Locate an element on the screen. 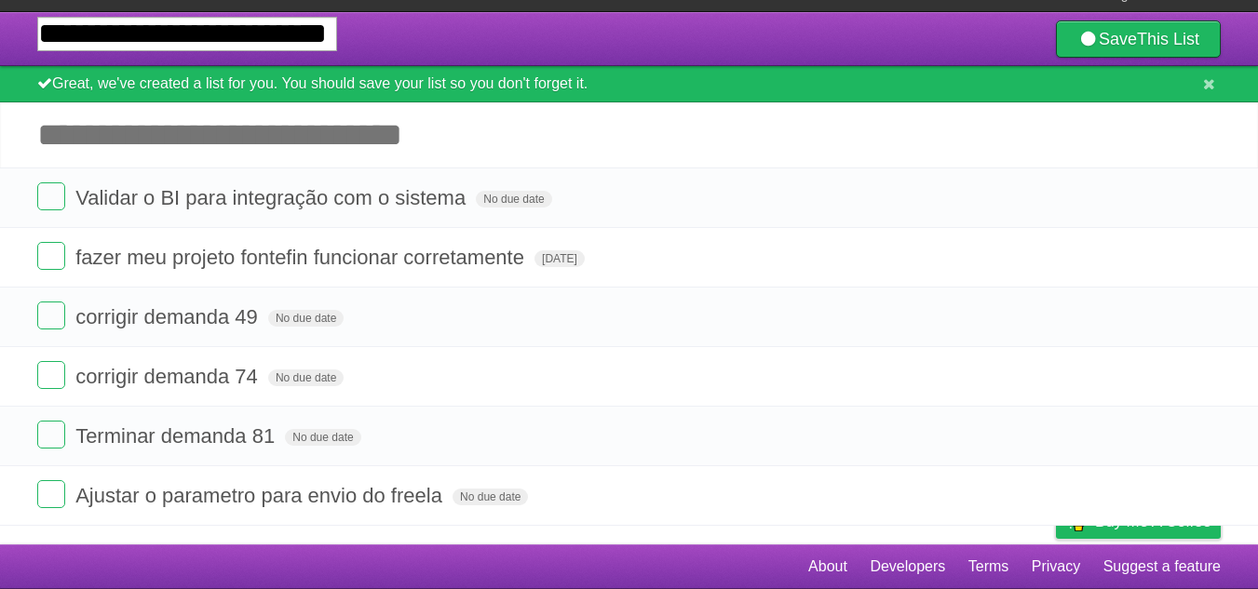 The width and height of the screenshot is (1258, 589). b: This List is located at coordinates (1167, 39).